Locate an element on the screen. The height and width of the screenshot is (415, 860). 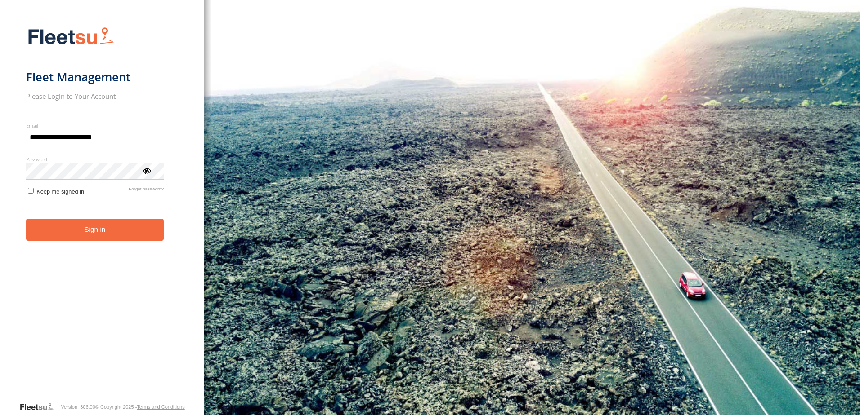
div: ViewPassword is located at coordinates (147, 170).